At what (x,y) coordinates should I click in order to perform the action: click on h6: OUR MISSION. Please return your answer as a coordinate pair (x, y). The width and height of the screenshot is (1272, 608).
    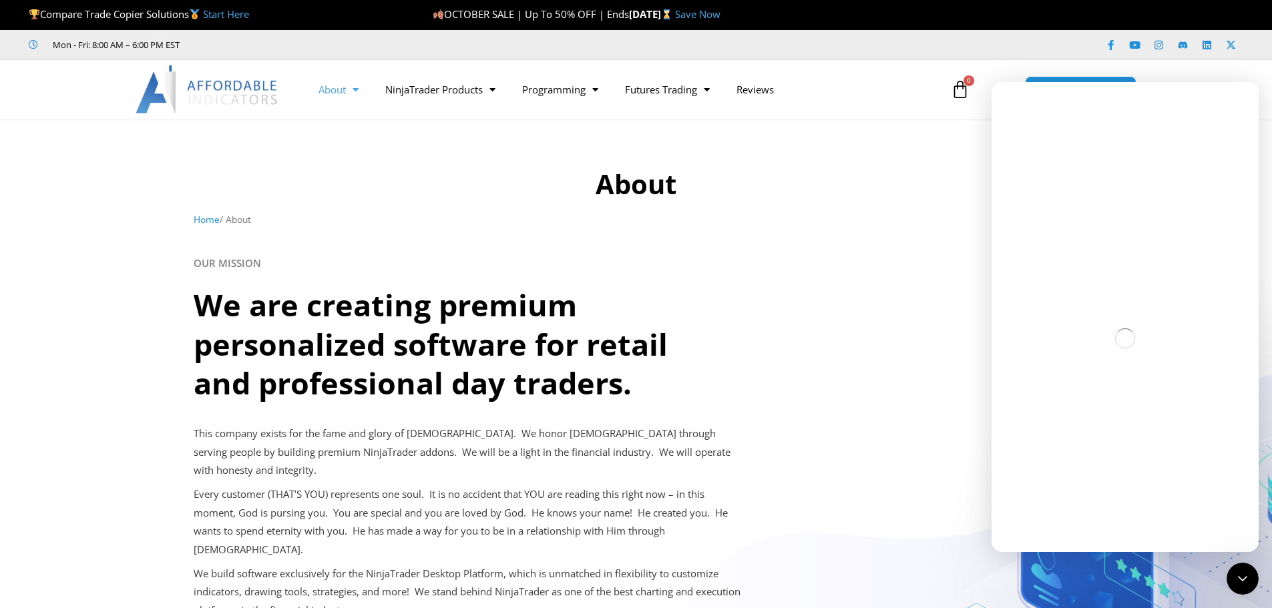
    Looking at the image, I should click on (635, 263).